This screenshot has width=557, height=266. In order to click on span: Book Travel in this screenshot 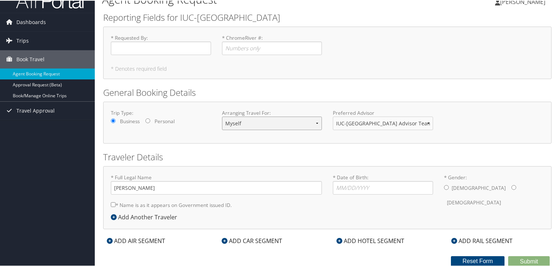, I will do `click(30, 59)`.